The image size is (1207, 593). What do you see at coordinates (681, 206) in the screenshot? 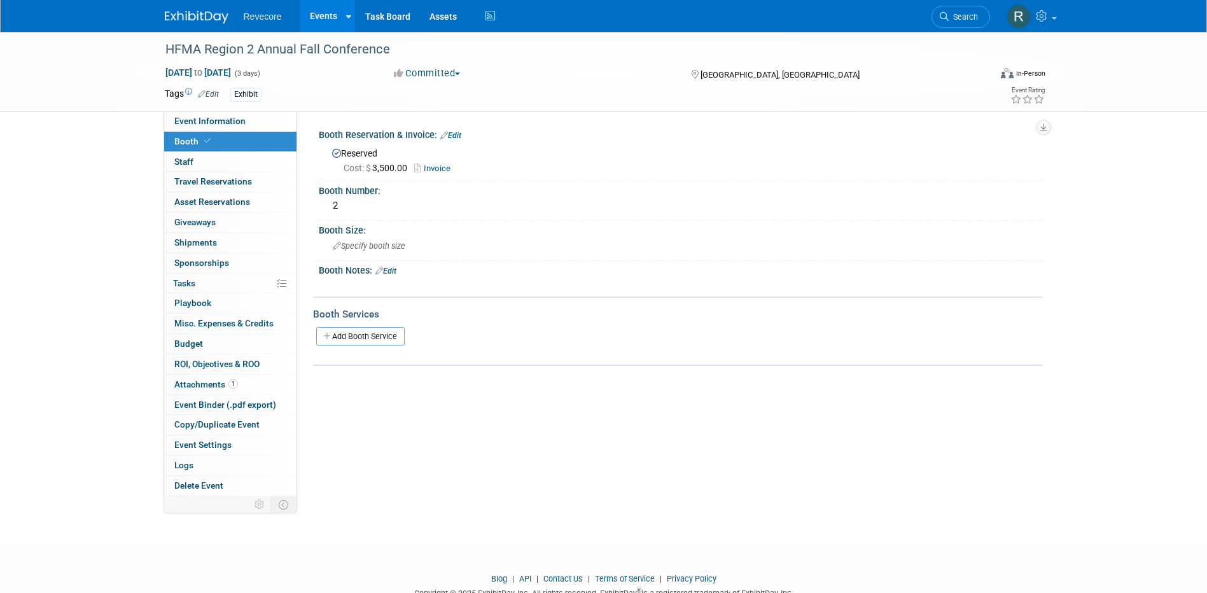
I see `div: 2` at bounding box center [681, 206].